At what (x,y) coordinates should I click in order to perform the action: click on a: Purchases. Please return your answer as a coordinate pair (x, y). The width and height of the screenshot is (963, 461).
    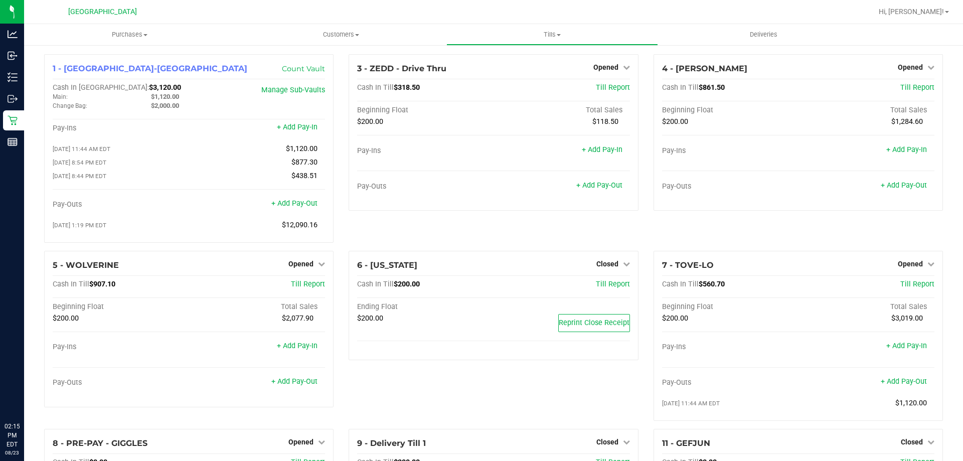
    Looking at the image, I should click on (129, 35).